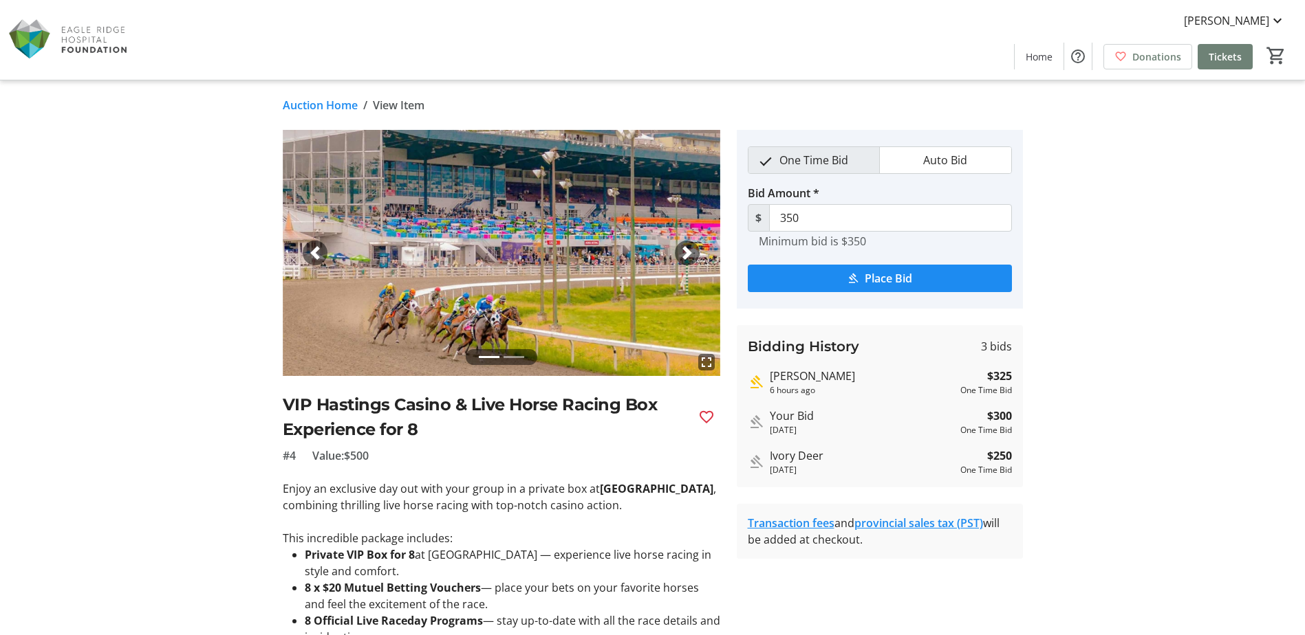 The image size is (1305, 635). I want to click on span: Value: $500, so click(340, 456).